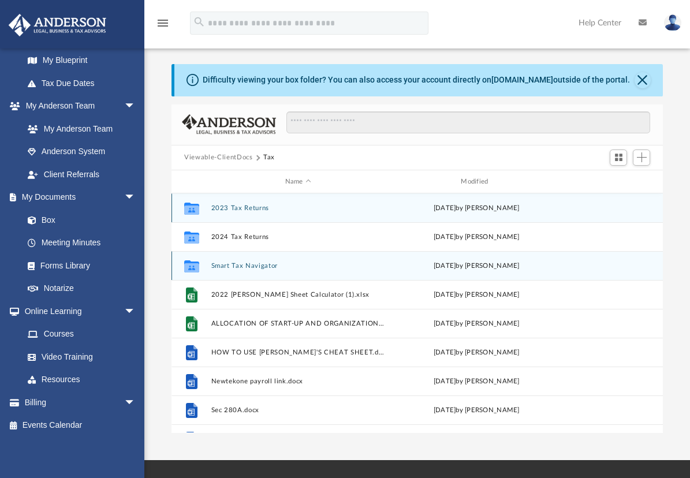 The width and height of the screenshot is (690, 478). What do you see at coordinates (163, 23) in the screenshot?
I see `i: menu` at bounding box center [163, 23].